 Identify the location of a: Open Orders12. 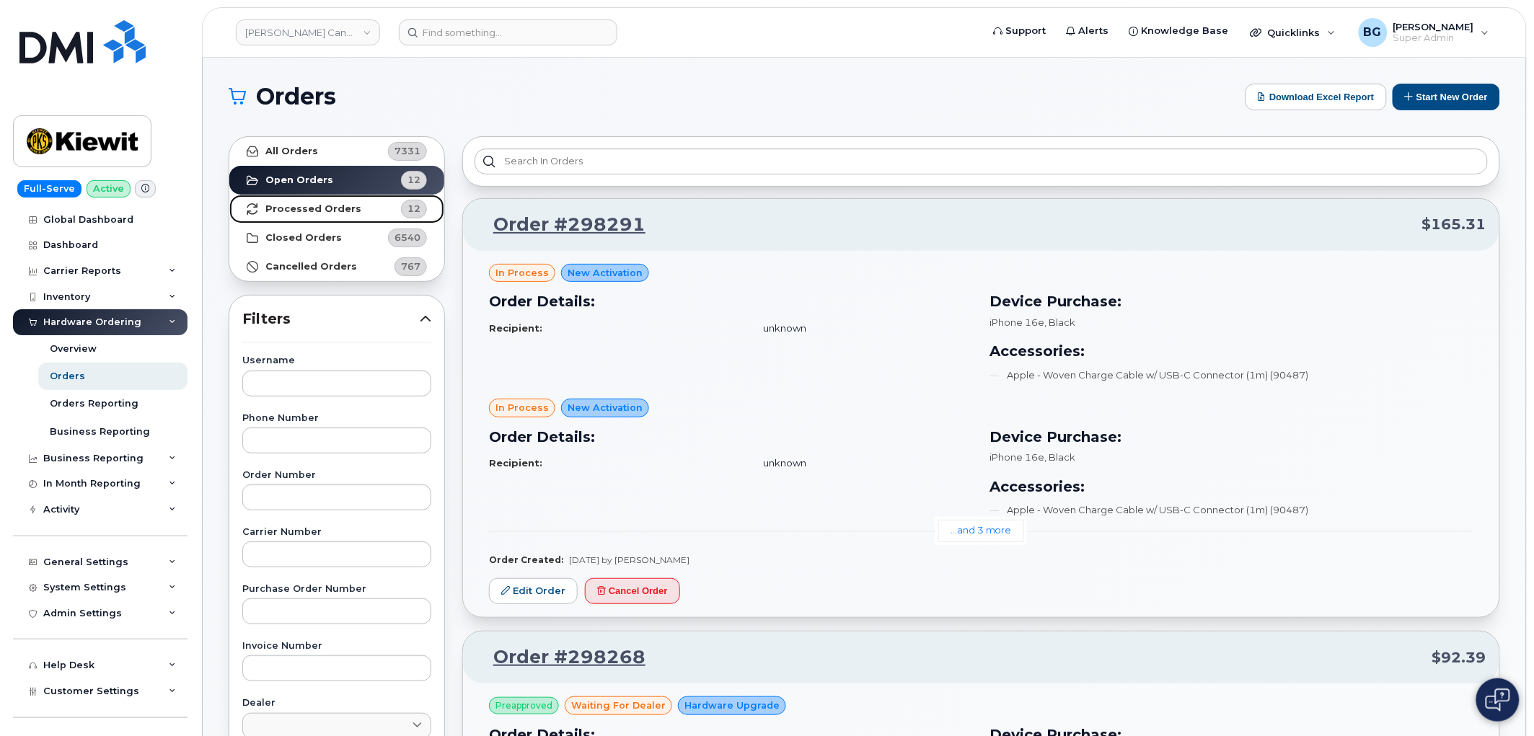
(337, 180).